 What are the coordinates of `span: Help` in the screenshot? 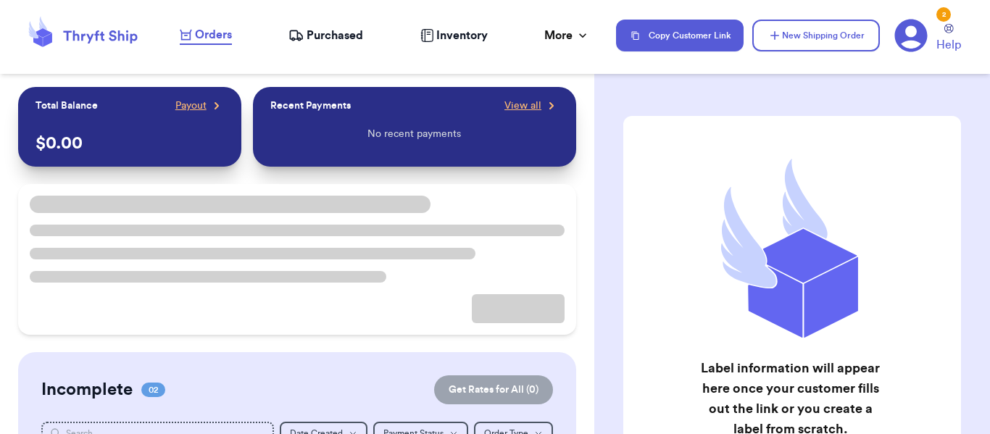 It's located at (949, 45).